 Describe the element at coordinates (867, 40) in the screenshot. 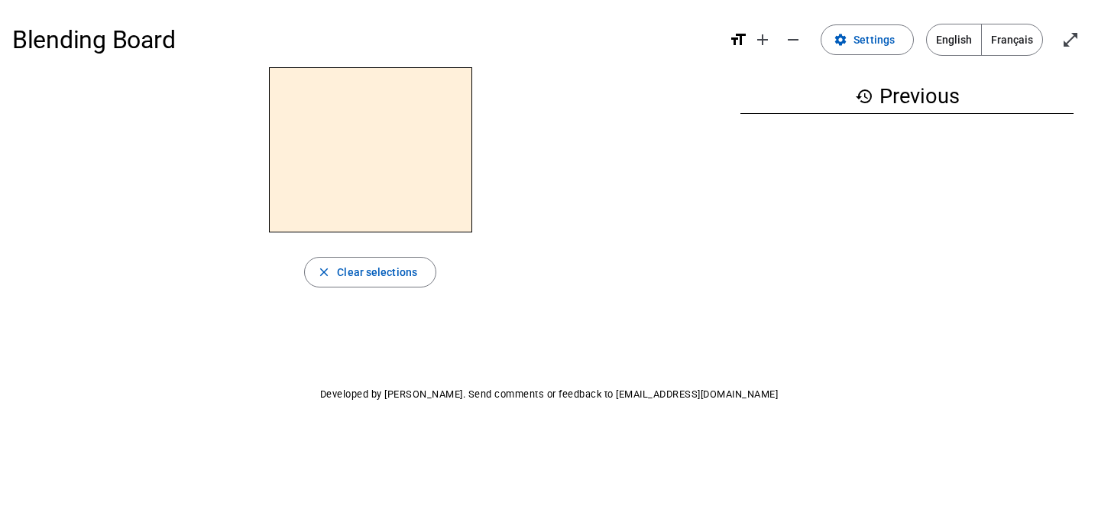

I see `button: Settings` at that location.